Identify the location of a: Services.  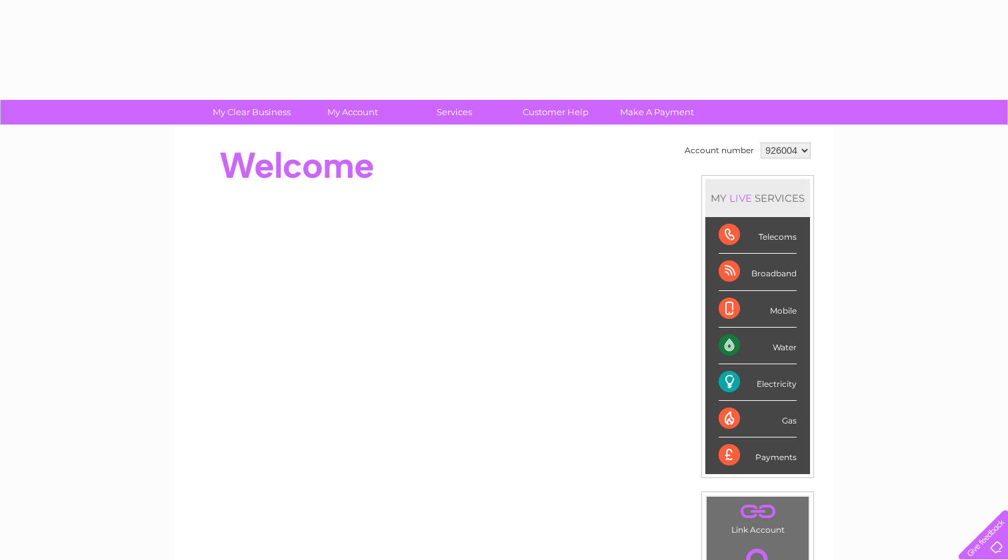
(454, 112).